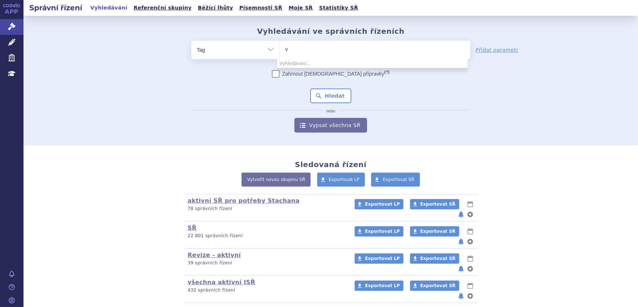 The height and width of the screenshot is (307, 638). I want to click on p: 39 správních řízení, so click(266, 263).